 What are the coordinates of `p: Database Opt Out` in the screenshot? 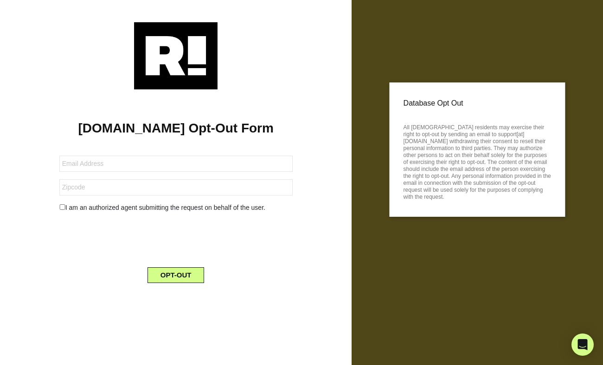 It's located at (477, 103).